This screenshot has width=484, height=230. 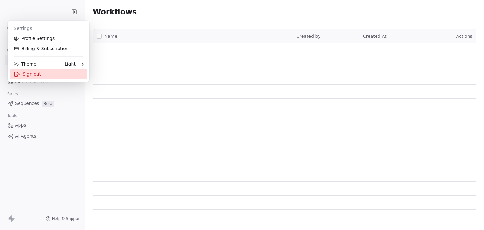 What do you see at coordinates (464, 36) in the screenshot?
I see `span: Actions` at bounding box center [464, 36].